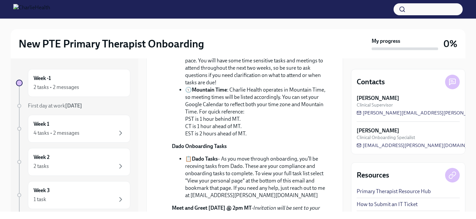 The width and height of the screenshot is (476, 219). I want to click on h6: Week 2, so click(42, 157).